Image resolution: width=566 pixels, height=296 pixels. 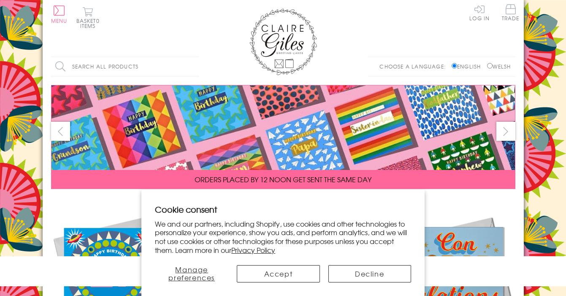 I want to click on img: Claire Giles Greetings Cards, so click(x=283, y=42).